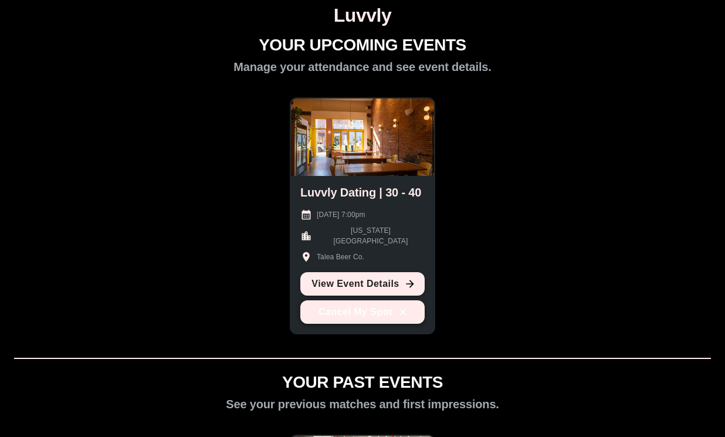 The width and height of the screenshot is (725, 437). What do you see at coordinates (362, 382) in the screenshot?
I see `h1: YOUR PAST EVENTS` at bounding box center [362, 382].